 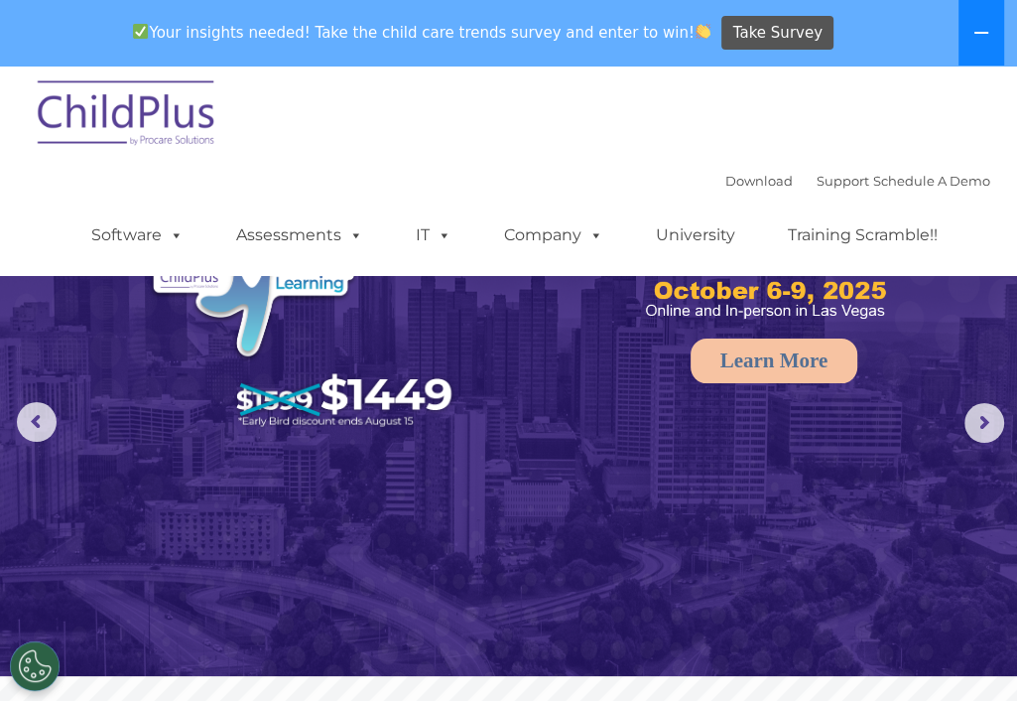 I want to click on span: Take Survey, so click(x=778, y=33).